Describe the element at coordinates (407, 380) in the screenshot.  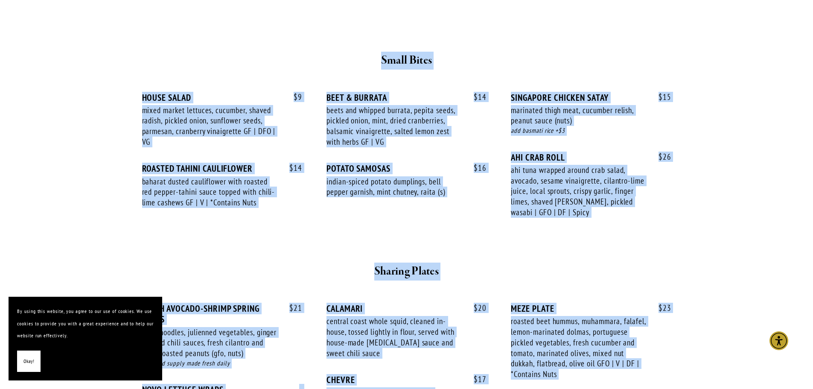
I see `div: CHEVRE` at that location.